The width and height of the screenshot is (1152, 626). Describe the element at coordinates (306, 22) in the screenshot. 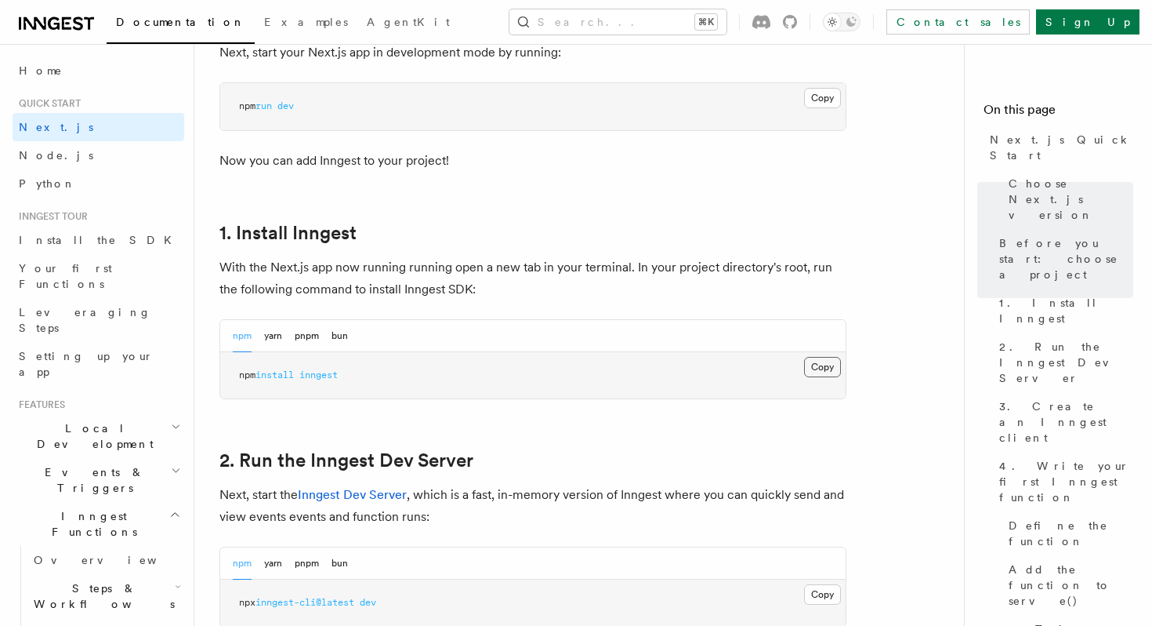

I see `span: Examples` at that location.